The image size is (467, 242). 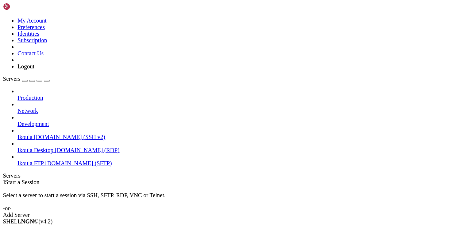 What do you see at coordinates (28, 111) in the screenshot?
I see `span: Network` at bounding box center [28, 111].